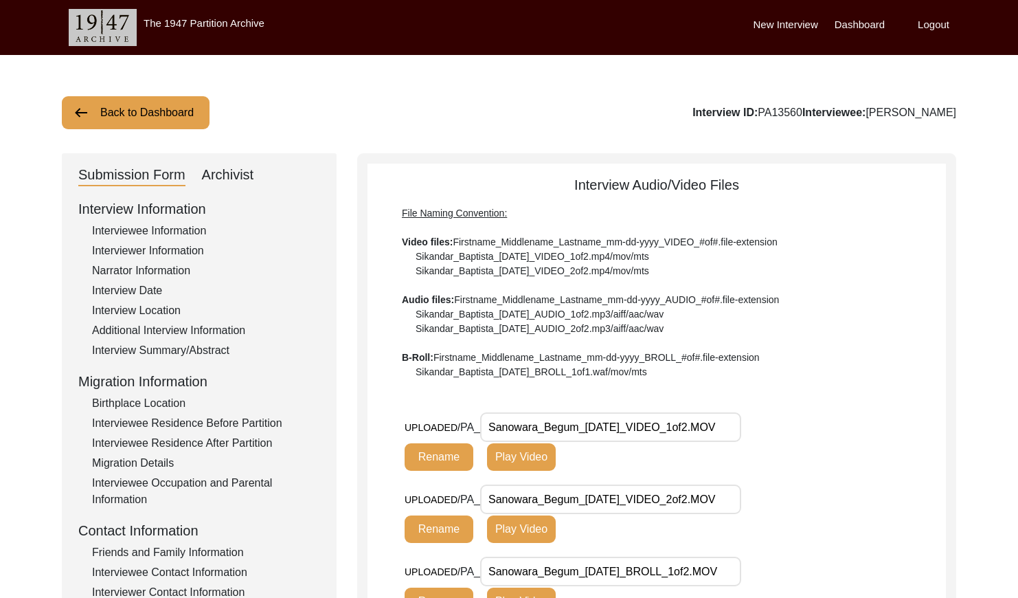 This screenshot has width=1018, height=598. I want to click on img: arrow-left.png, so click(81, 113).